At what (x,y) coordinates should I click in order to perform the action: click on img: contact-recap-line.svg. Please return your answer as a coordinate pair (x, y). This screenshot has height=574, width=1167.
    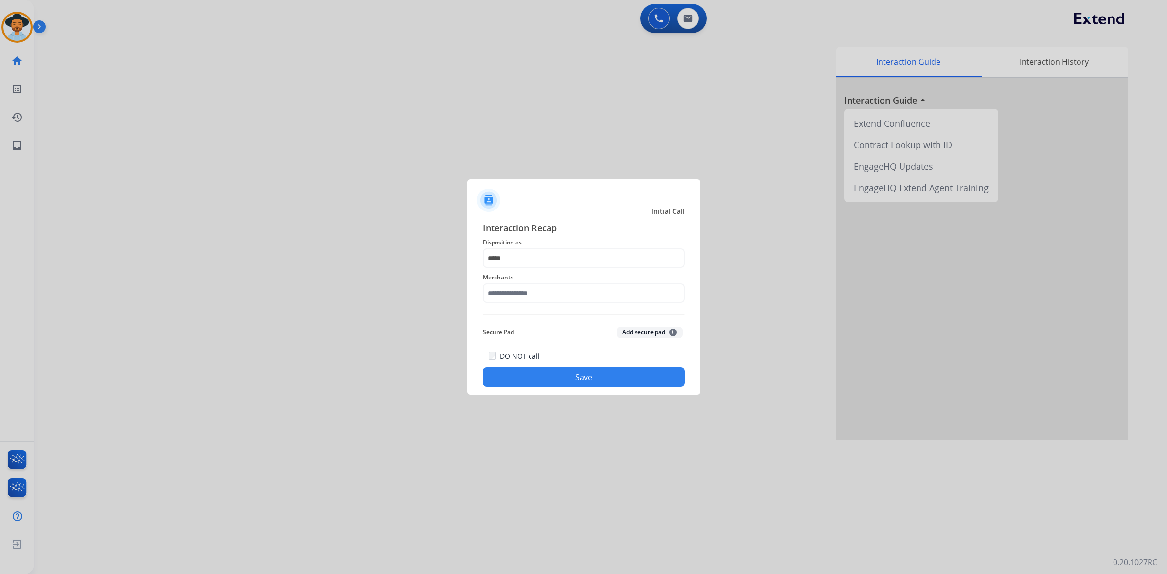
    Looking at the image, I should click on (584, 315).